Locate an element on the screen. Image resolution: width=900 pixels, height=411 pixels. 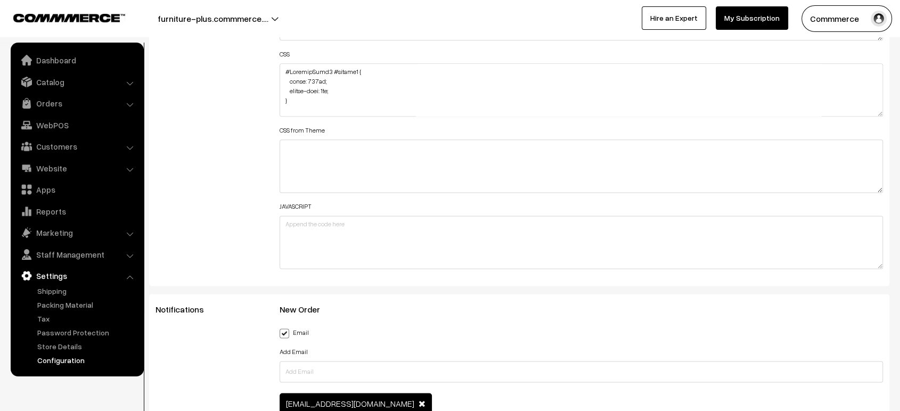
a: Apps is located at coordinates (77, 190).